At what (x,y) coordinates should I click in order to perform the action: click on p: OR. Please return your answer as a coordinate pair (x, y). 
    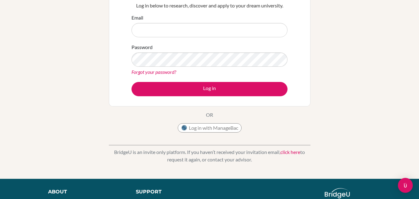
    Looking at the image, I should click on (209, 115).